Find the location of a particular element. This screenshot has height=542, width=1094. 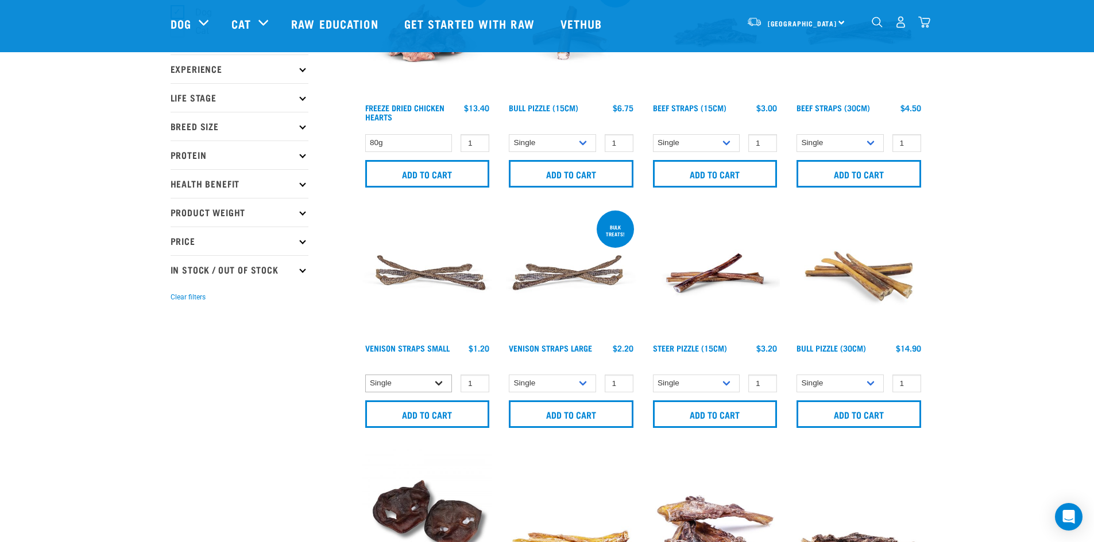

div: $4.50 is located at coordinates (910, 108).